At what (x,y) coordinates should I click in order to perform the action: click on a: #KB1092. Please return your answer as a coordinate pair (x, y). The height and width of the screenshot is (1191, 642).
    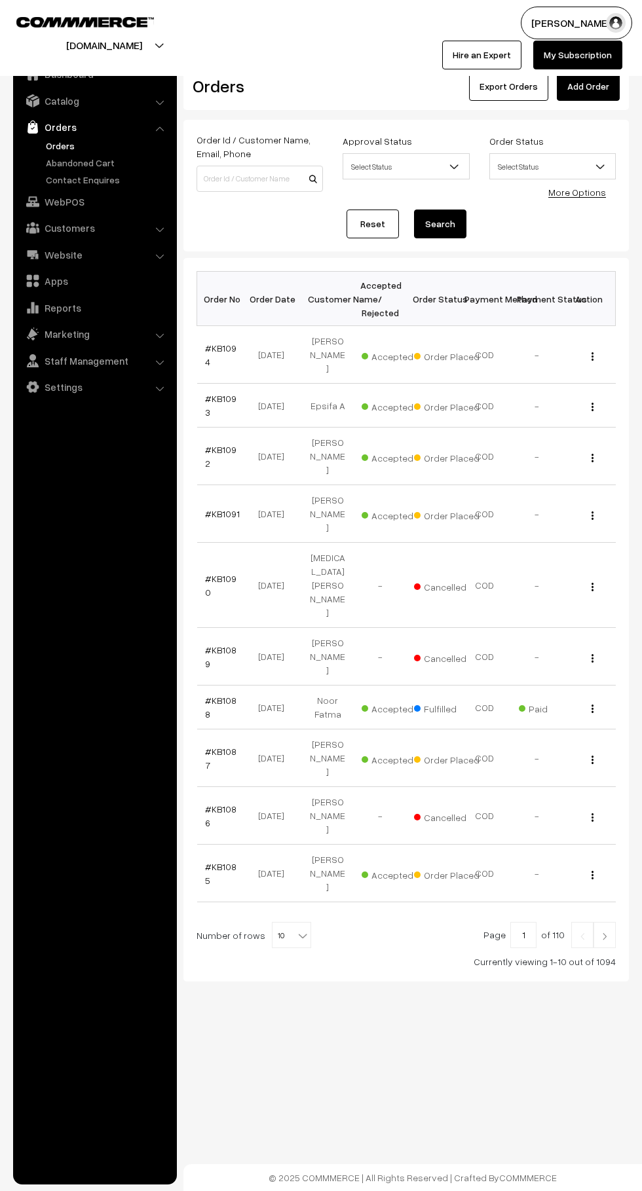
    Looking at the image, I should click on (221, 457).